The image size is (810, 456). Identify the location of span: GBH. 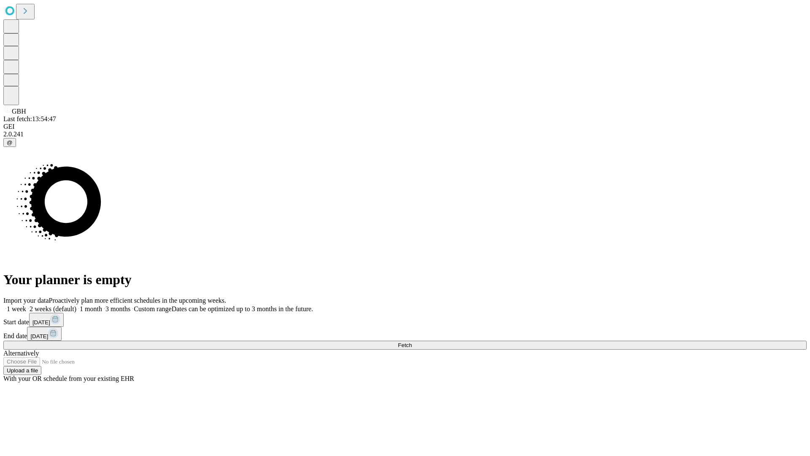
(19, 111).